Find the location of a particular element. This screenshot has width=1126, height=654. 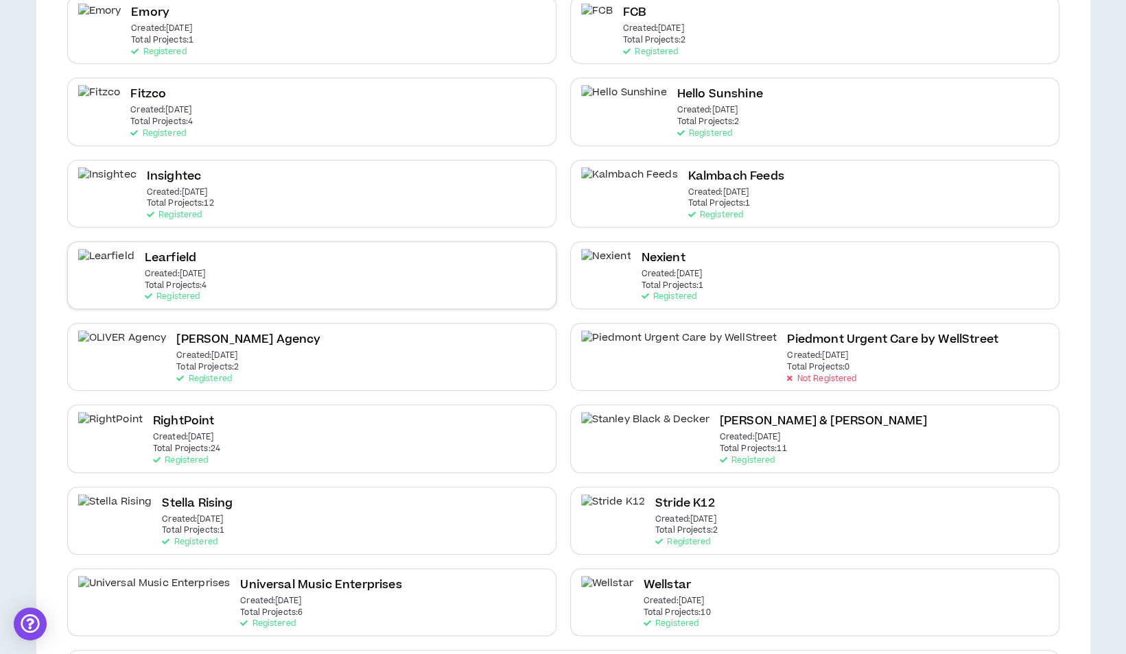

h2: Insightec is located at coordinates (174, 176).